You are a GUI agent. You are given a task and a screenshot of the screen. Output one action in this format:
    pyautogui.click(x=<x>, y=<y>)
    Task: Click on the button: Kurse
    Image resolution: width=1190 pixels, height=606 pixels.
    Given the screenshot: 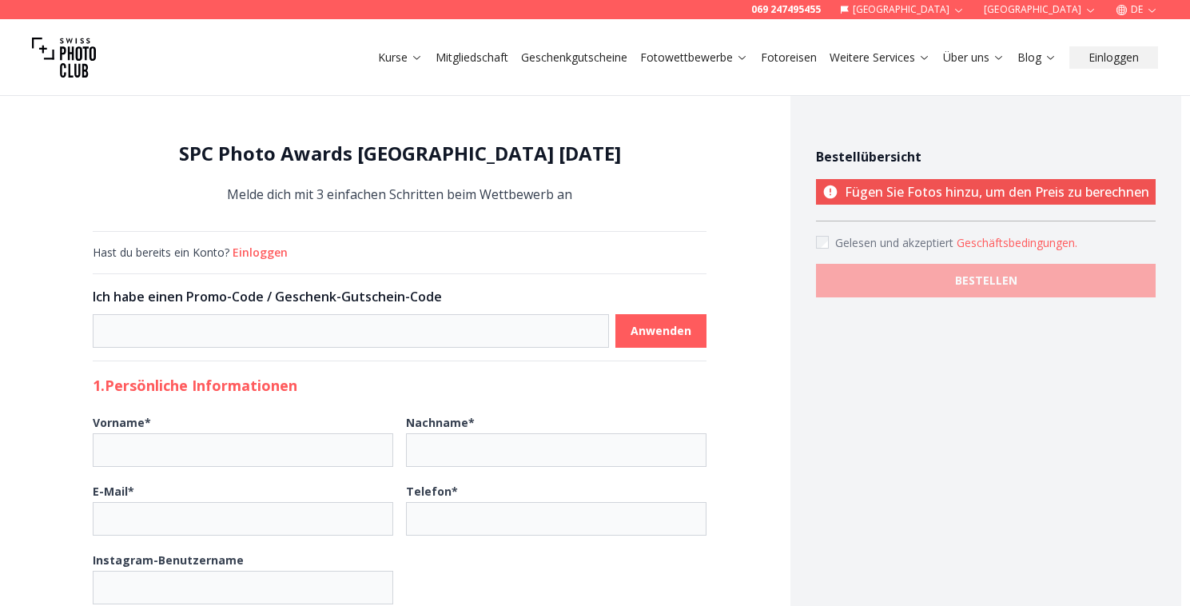 What is the action you would take?
    pyautogui.click(x=400, y=58)
    